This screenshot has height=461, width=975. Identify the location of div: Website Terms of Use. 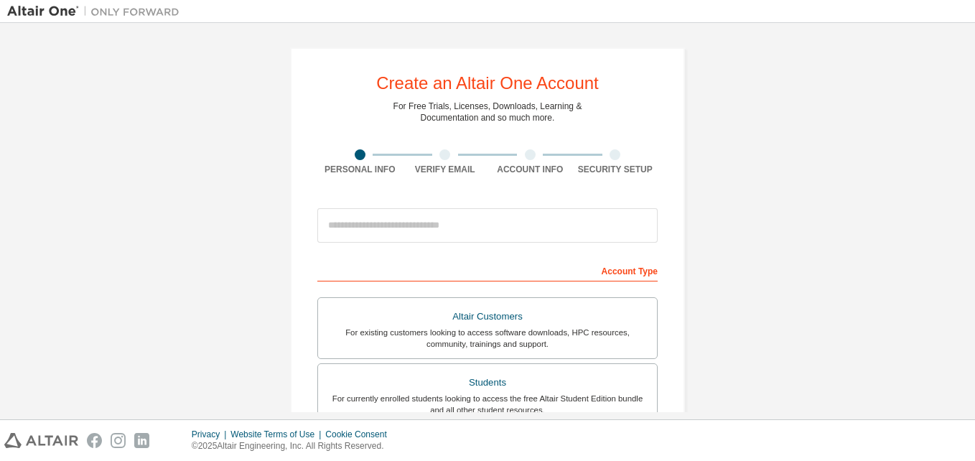
(278, 434).